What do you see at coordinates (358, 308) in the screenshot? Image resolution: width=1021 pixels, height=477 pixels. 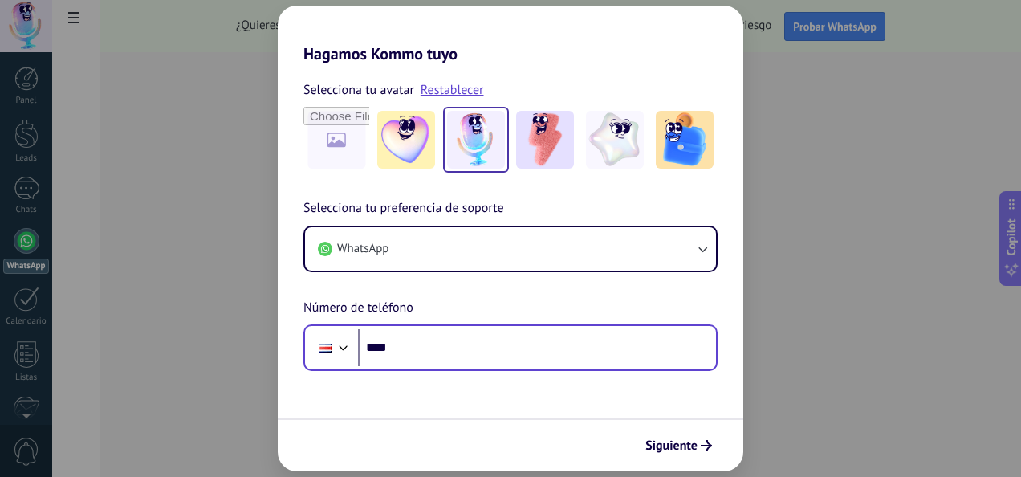 I see `span: Número de teléfono` at bounding box center [358, 308].